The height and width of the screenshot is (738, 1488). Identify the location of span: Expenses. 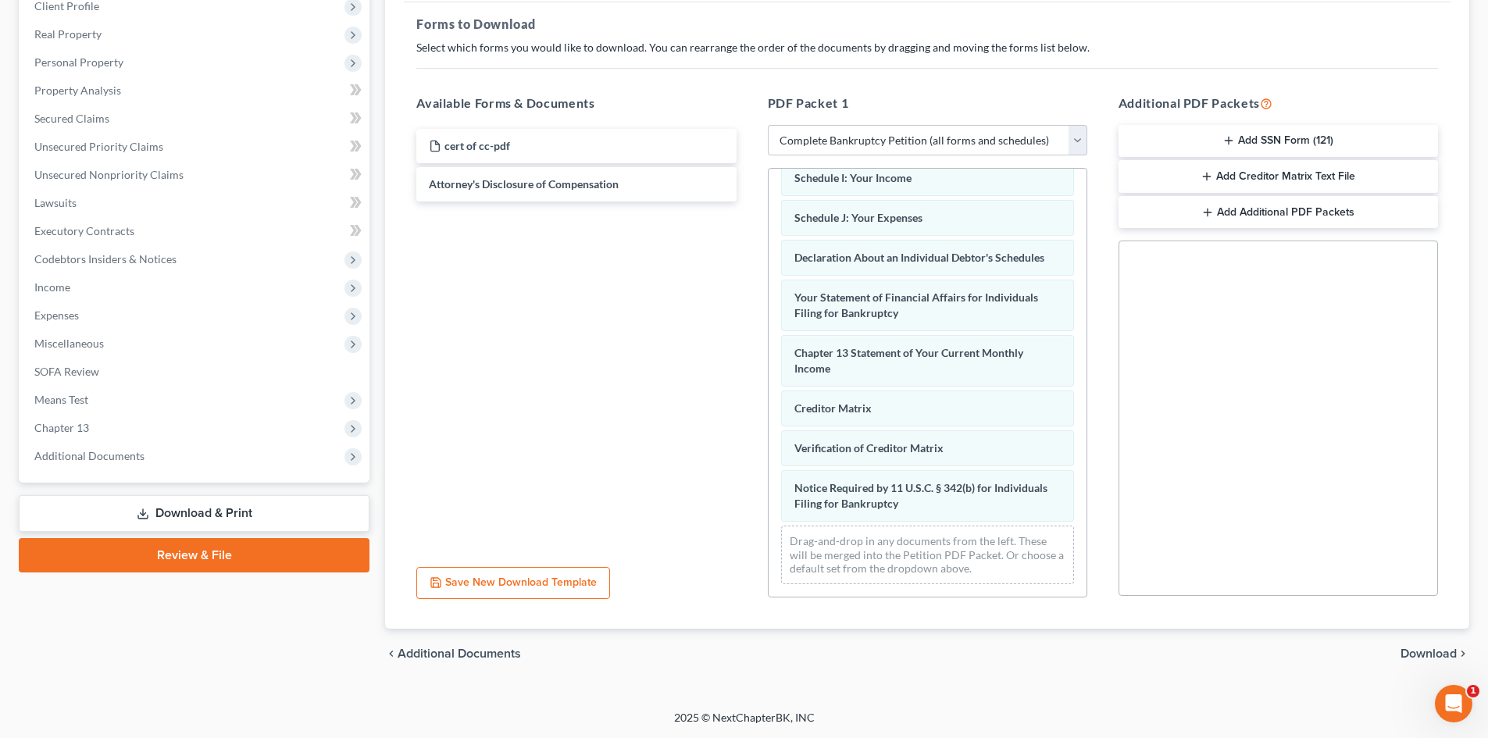
(56, 315).